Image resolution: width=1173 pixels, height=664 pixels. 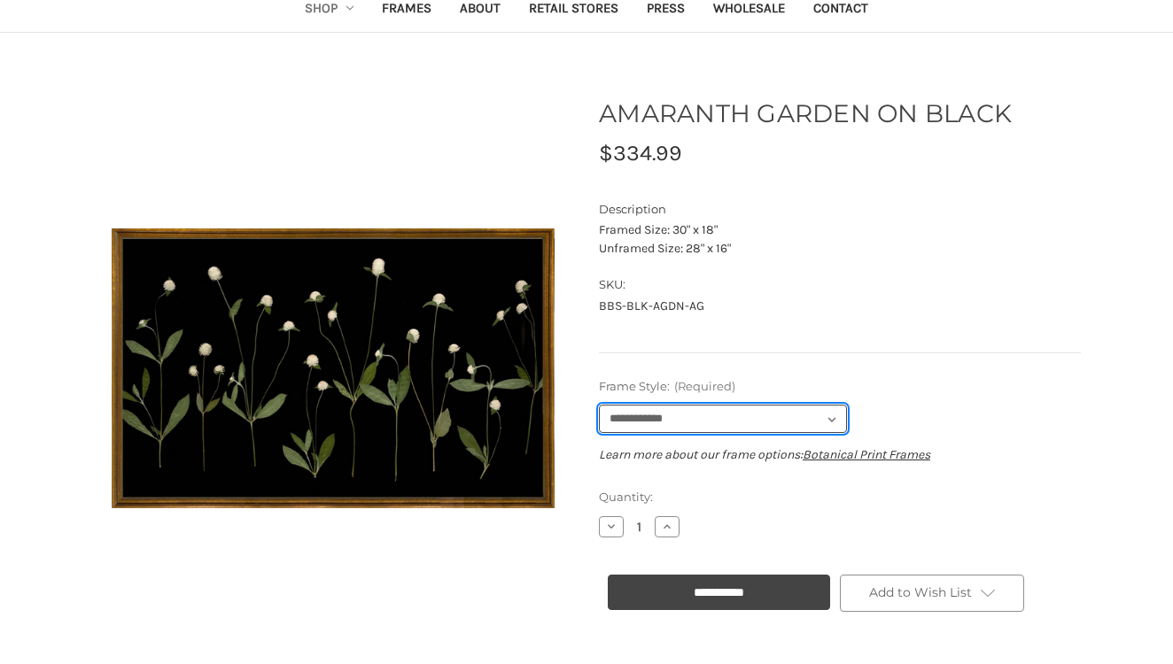 I want to click on p: Learn more about our frame options:, so click(x=840, y=454).